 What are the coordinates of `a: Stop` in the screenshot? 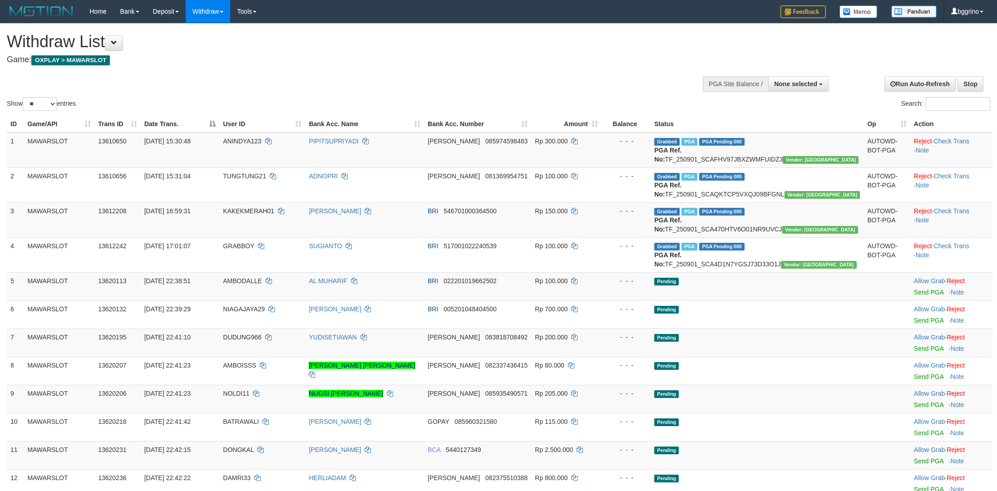 It's located at (971, 84).